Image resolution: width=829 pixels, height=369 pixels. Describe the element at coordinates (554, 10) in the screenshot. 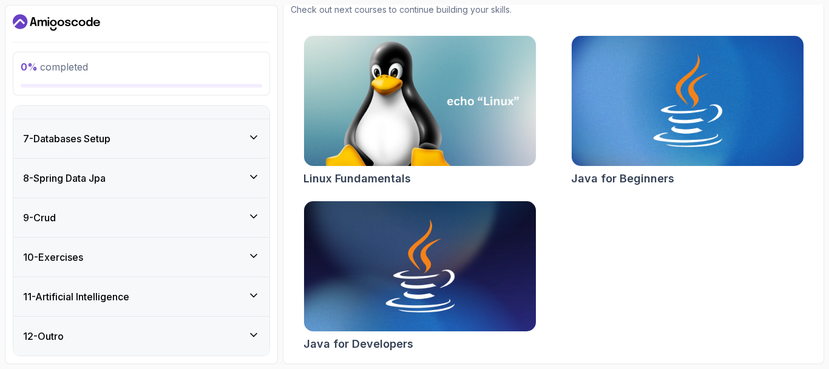

I see `p: Check out next courses to continue building your skills.` at that location.